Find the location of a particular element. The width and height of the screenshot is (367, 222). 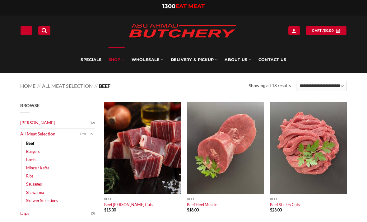

a: About Us is located at coordinates (238, 60).